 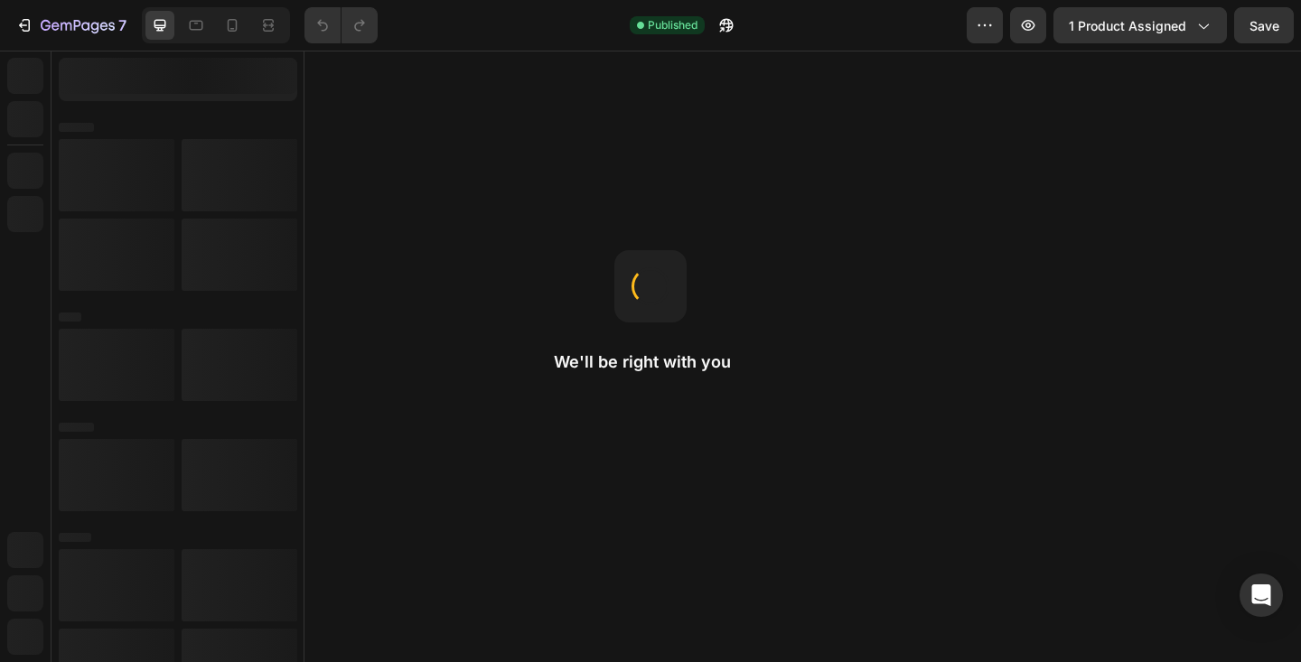 What do you see at coordinates (1264, 25) in the screenshot?
I see `span: Save` at bounding box center [1264, 25].